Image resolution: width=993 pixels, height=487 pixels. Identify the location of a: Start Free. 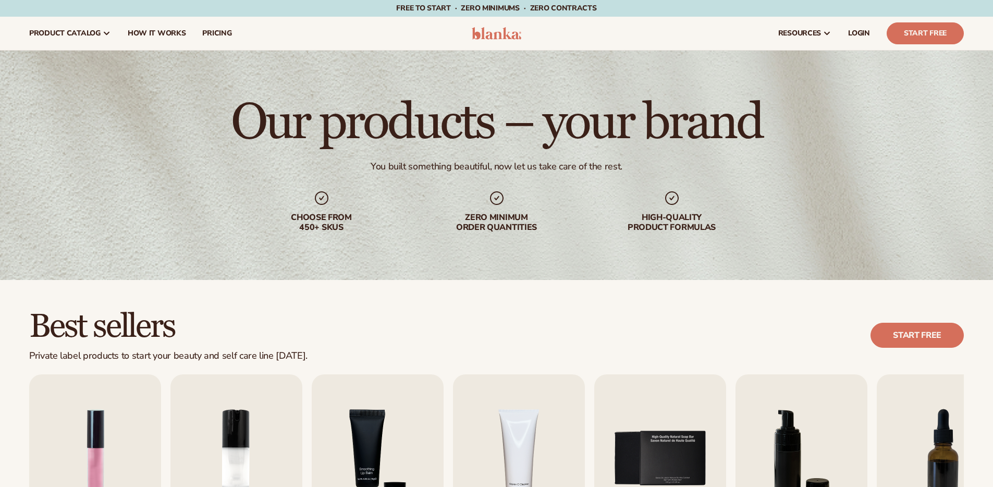
(925, 33).